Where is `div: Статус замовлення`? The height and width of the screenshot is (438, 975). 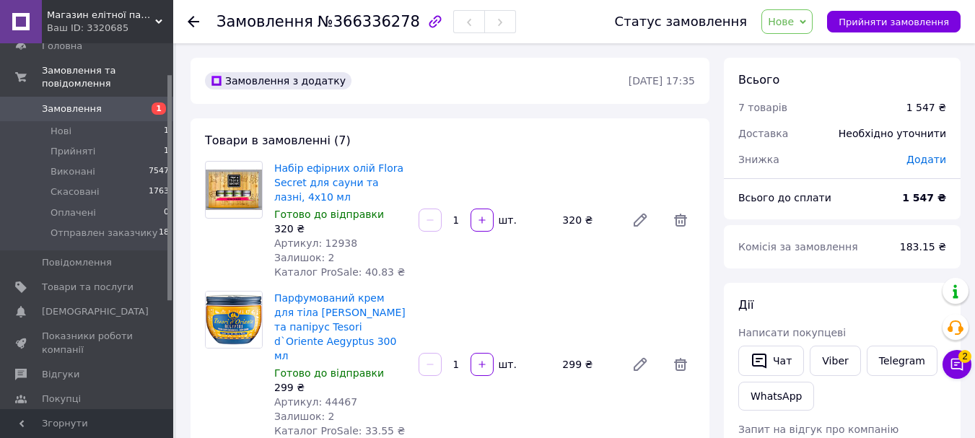
div: Статус замовлення is located at coordinates (682, 22).